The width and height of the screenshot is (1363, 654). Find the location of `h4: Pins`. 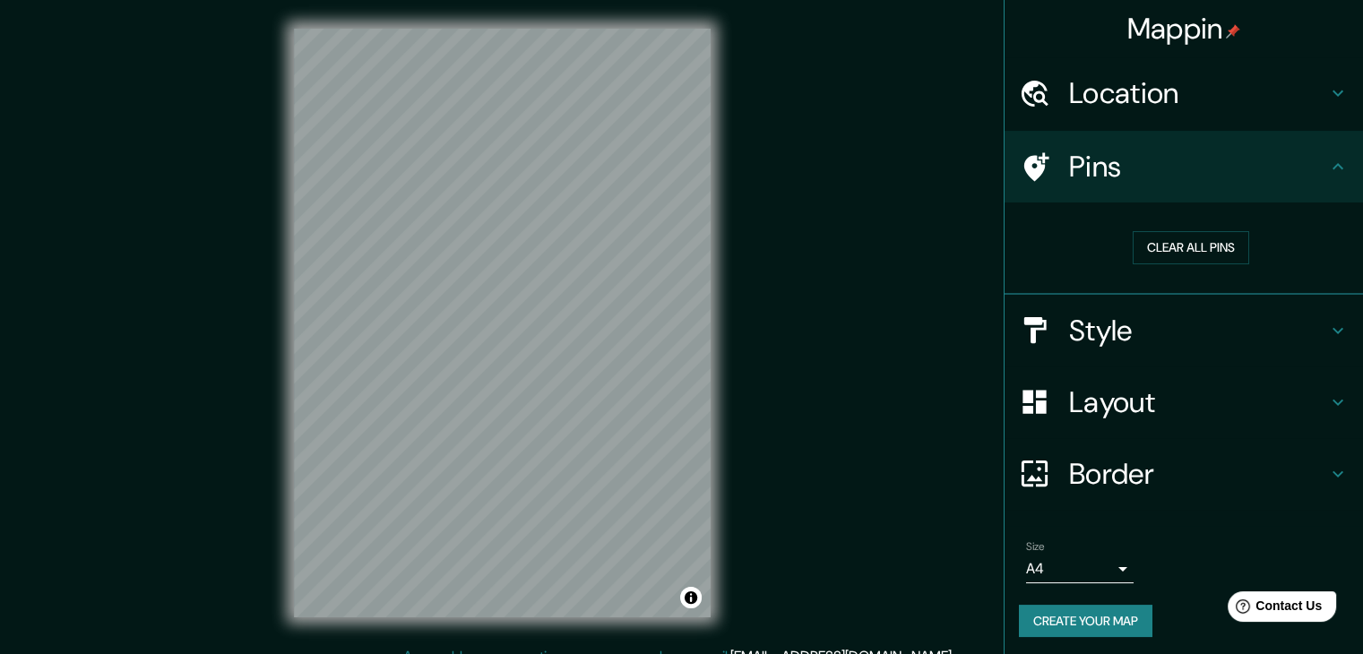

h4: Pins is located at coordinates (1198, 167).